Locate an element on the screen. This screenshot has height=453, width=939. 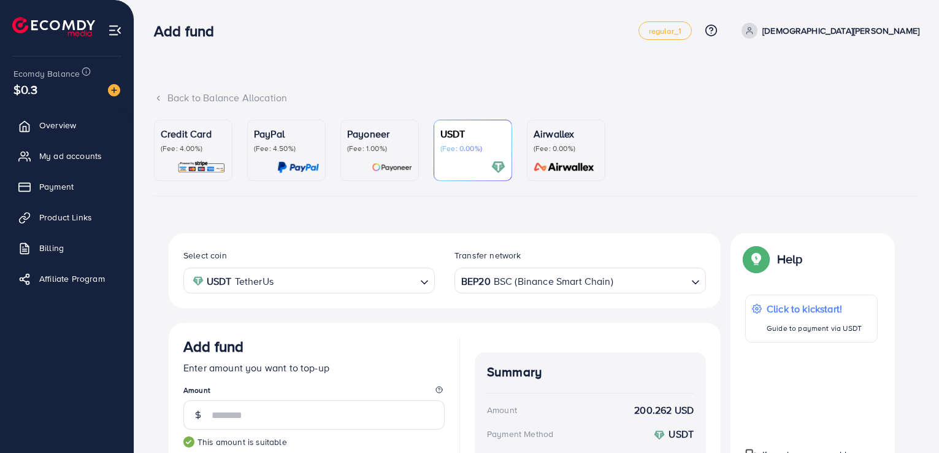
a: Affiliate Program is located at coordinates (67, 278).